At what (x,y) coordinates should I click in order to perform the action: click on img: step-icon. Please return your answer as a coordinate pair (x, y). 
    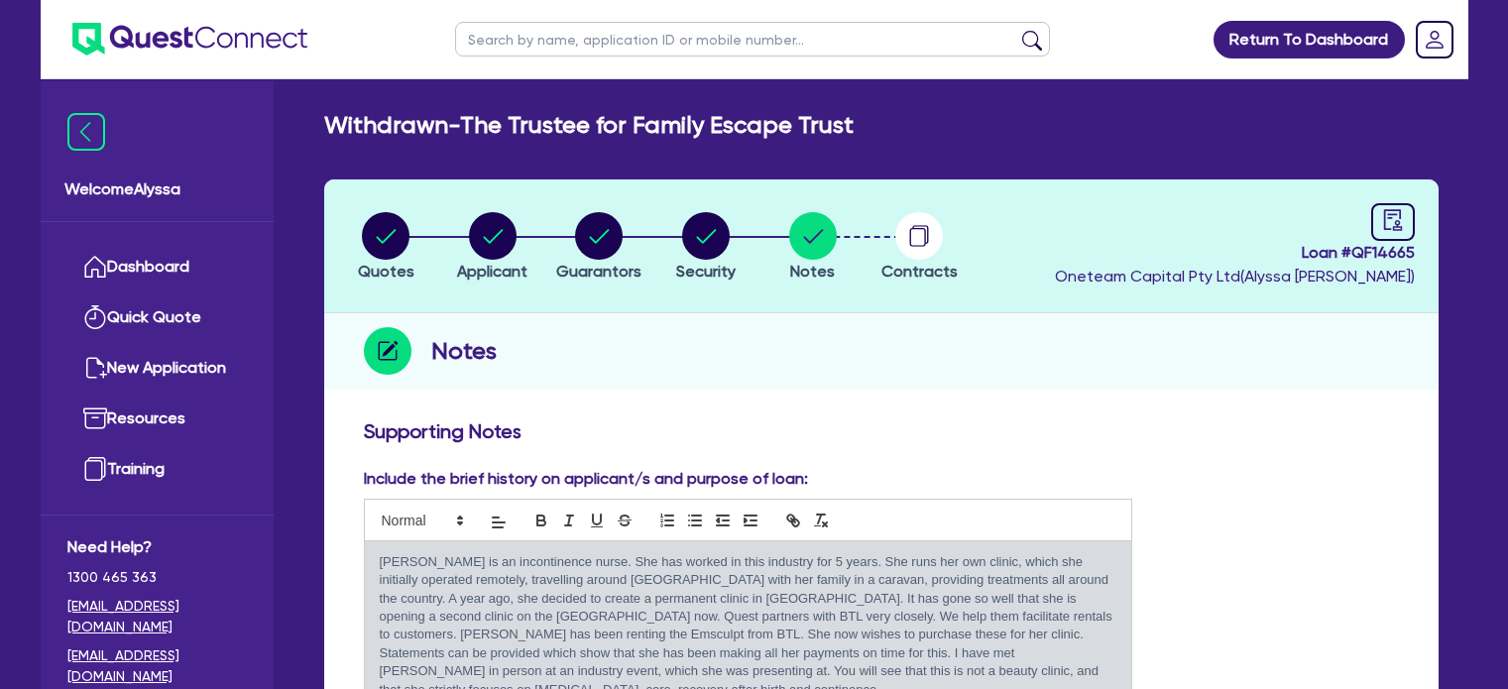
    Looking at the image, I should click on (388, 351).